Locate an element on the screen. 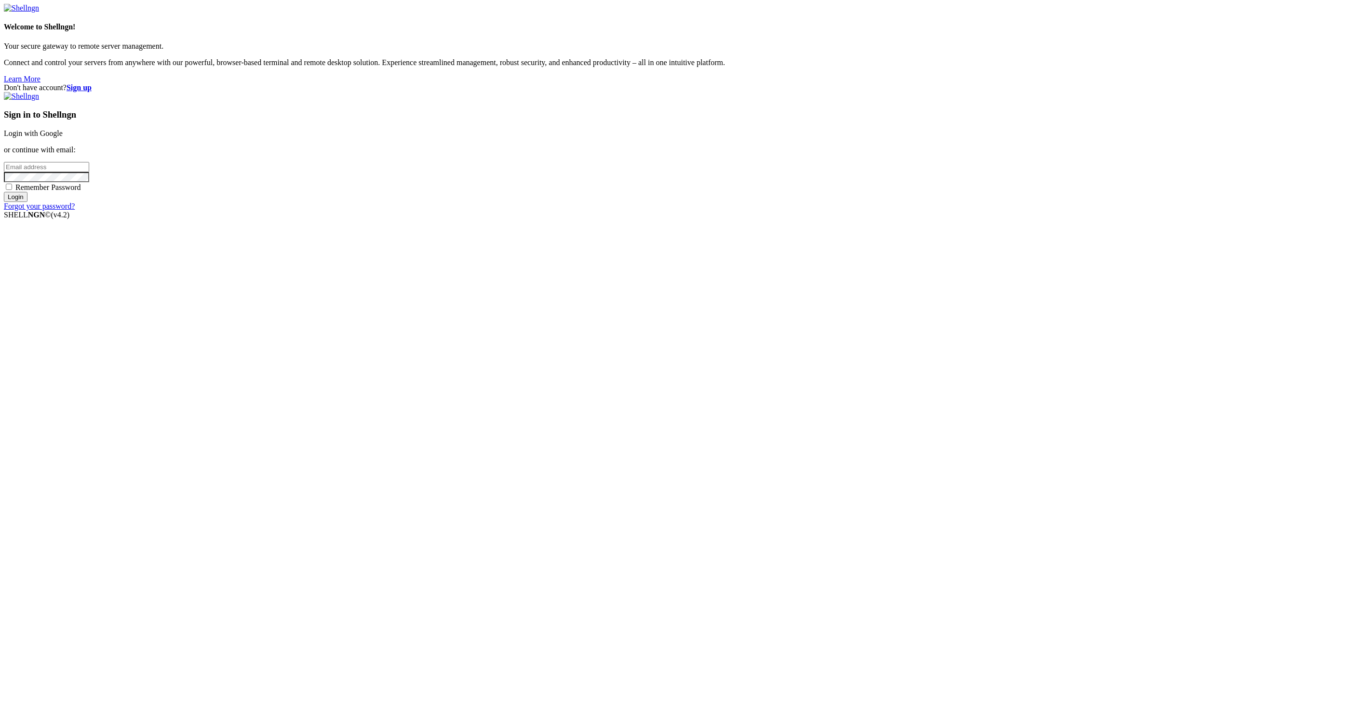 This screenshot has height=711, width=1371. a: Sign up is located at coordinates (79, 87).